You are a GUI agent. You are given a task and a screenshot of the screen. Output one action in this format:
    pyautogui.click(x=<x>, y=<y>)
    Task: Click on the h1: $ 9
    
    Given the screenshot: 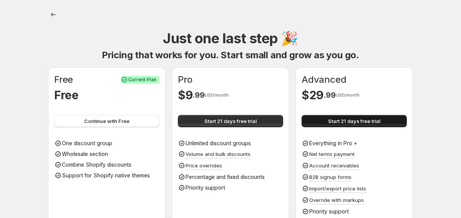 What is the action you would take?
    pyautogui.click(x=185, y=95)
    